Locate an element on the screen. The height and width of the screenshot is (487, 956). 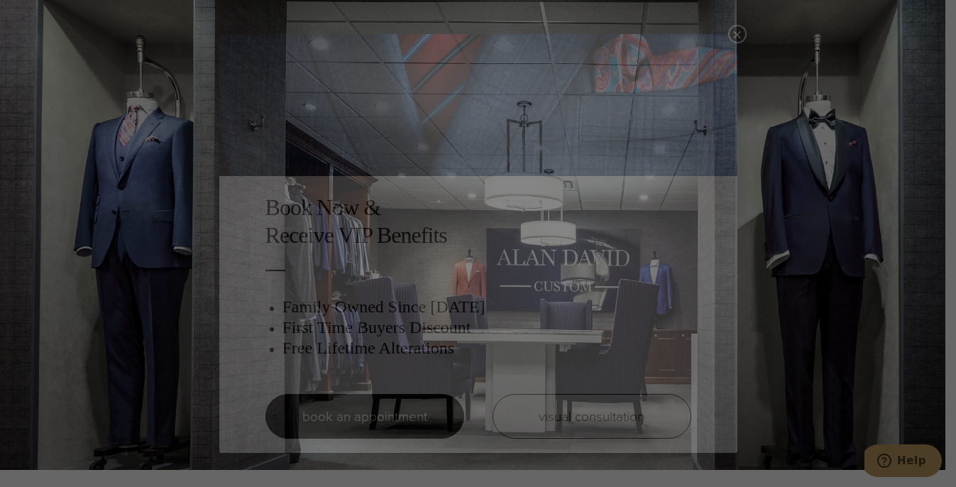
a: visual consultation is located at coordinates (592, 416).